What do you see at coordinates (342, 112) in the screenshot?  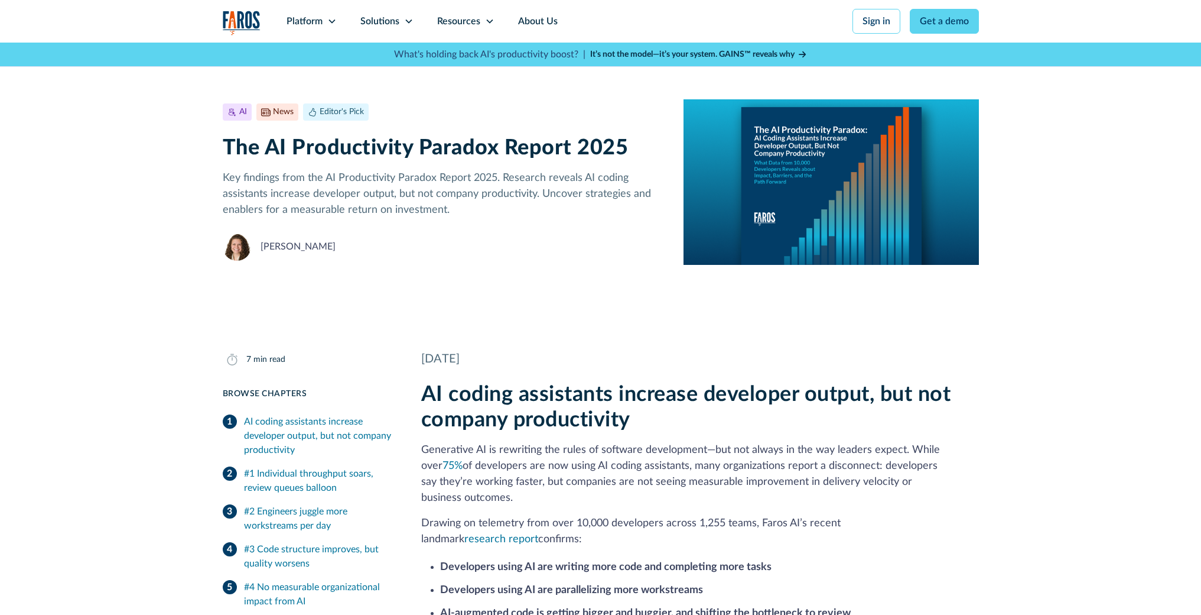 I see `div: Editor's Pick` at bounding box center [342, 112].